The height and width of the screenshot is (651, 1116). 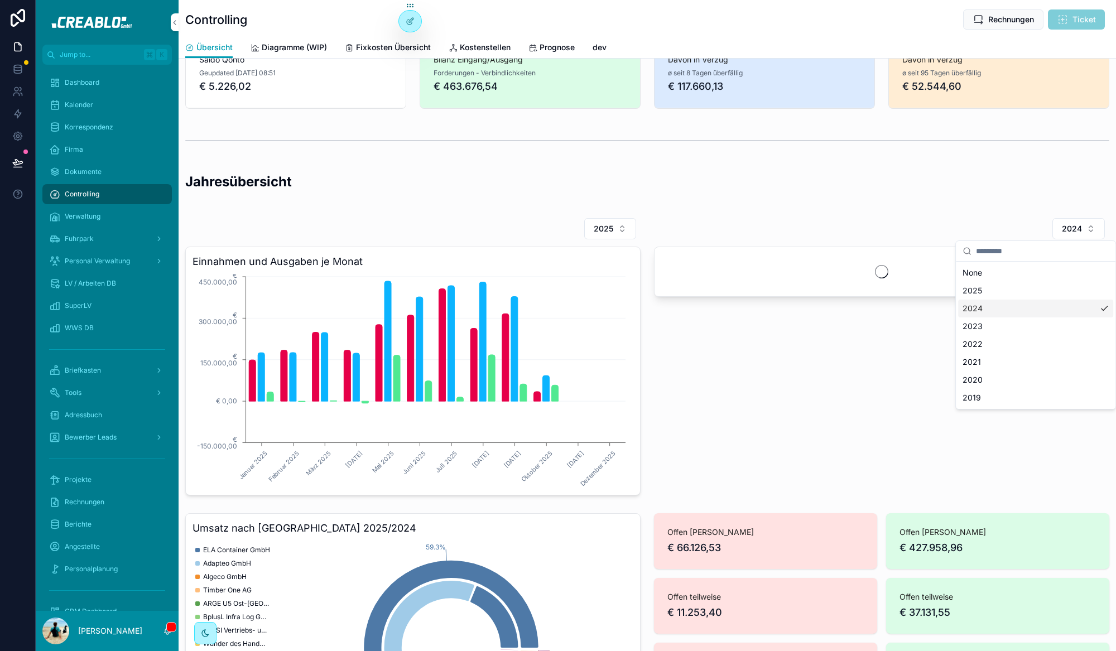 I want to click on span: Bilanz Eingang/Ausgang, so click(x=530, y=60).